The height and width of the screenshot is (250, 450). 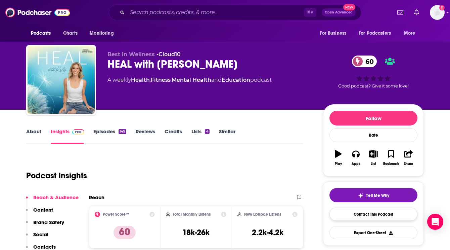 What do you see at coordinates (39, 212) in the screenshot?
I see `button: Content` at bounding box center [39, 212].